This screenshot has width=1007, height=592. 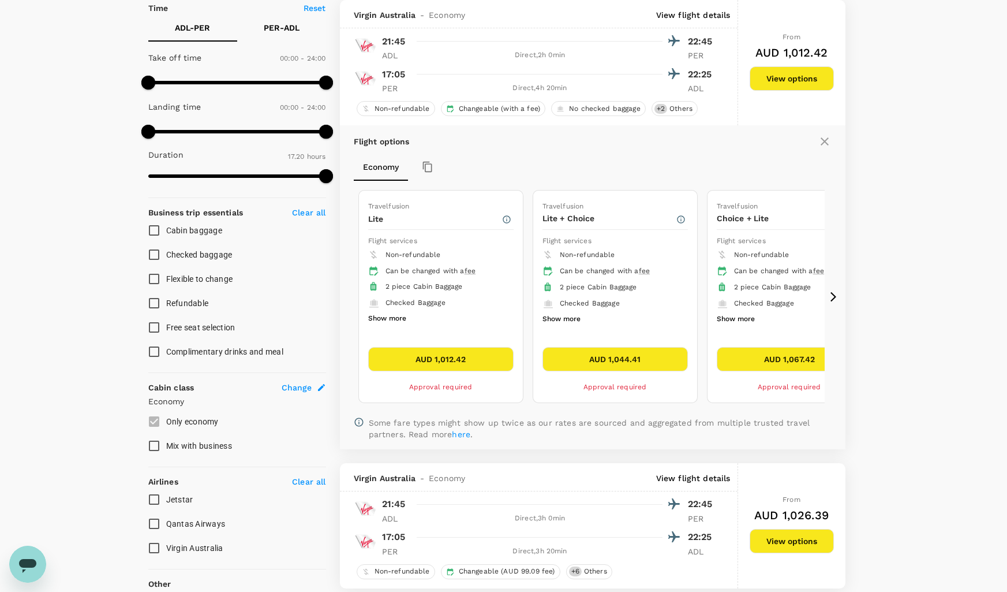 What do you see at coordinates (163, 481) in the screenshot?
I see `strong: Airlines` at bounding box center [163, 481].